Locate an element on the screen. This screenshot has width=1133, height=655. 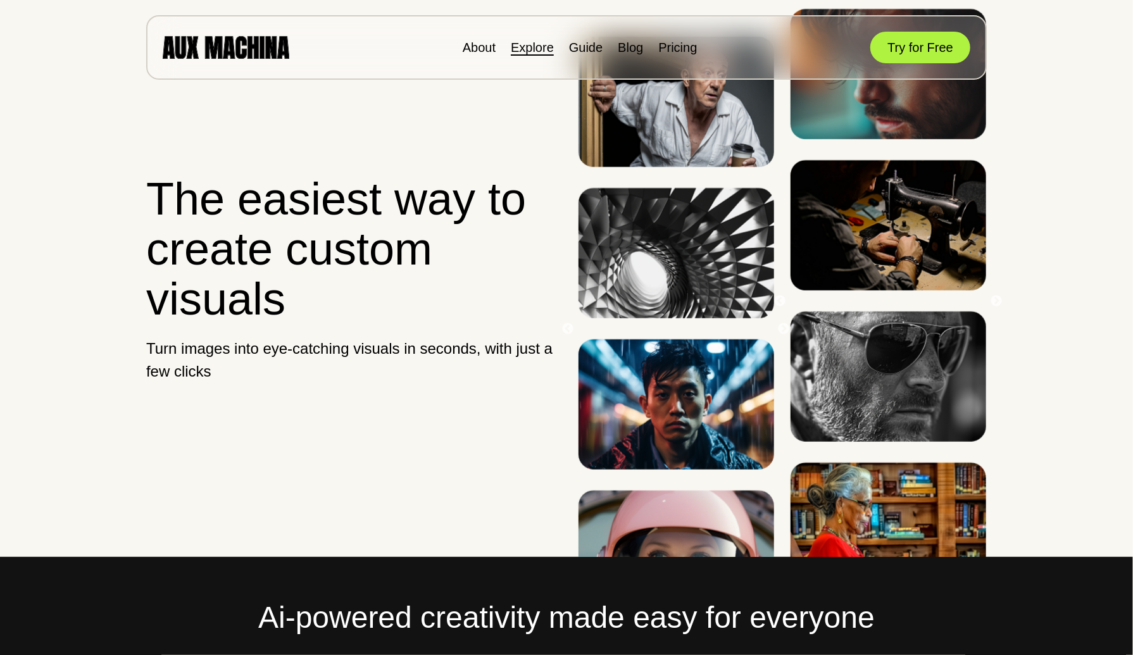
a: Explore is located at coordinates (533, 47).